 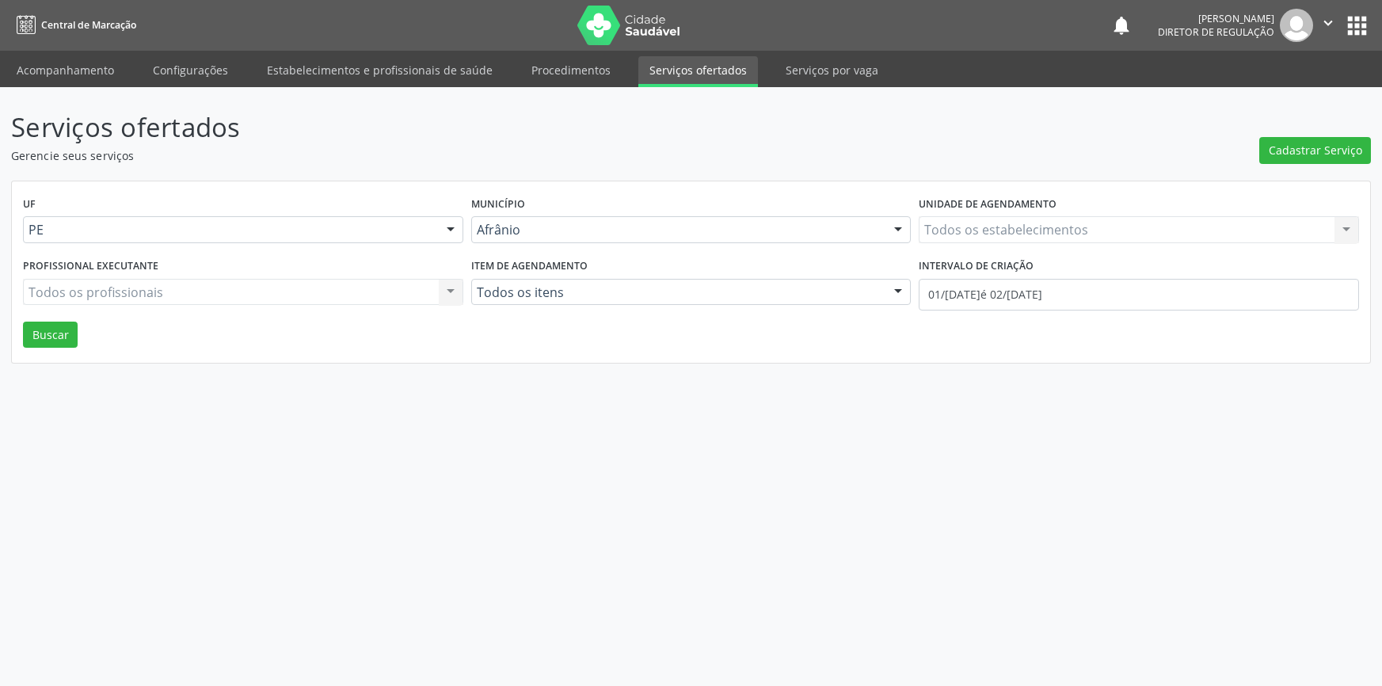 What do you see at coordinates (190, 70) in the screenshot?
I see `a: Configurações` at bounding box center [190, 70].